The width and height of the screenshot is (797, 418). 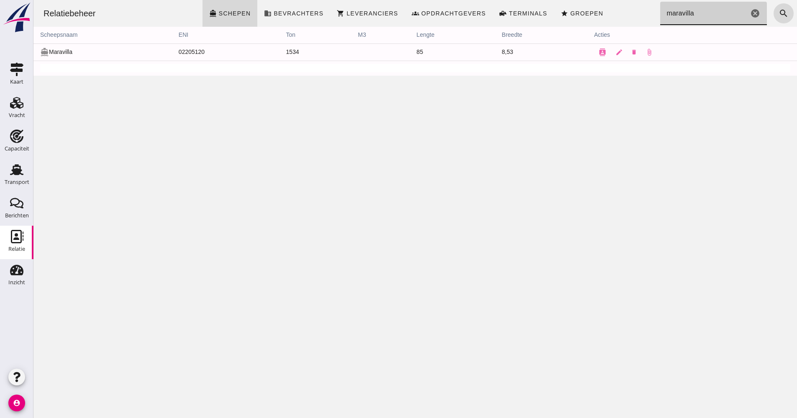 What do you see at coordinates (192, 52) in the screenshot?
I see `td: 02205120` at bounding box center [192, 52].